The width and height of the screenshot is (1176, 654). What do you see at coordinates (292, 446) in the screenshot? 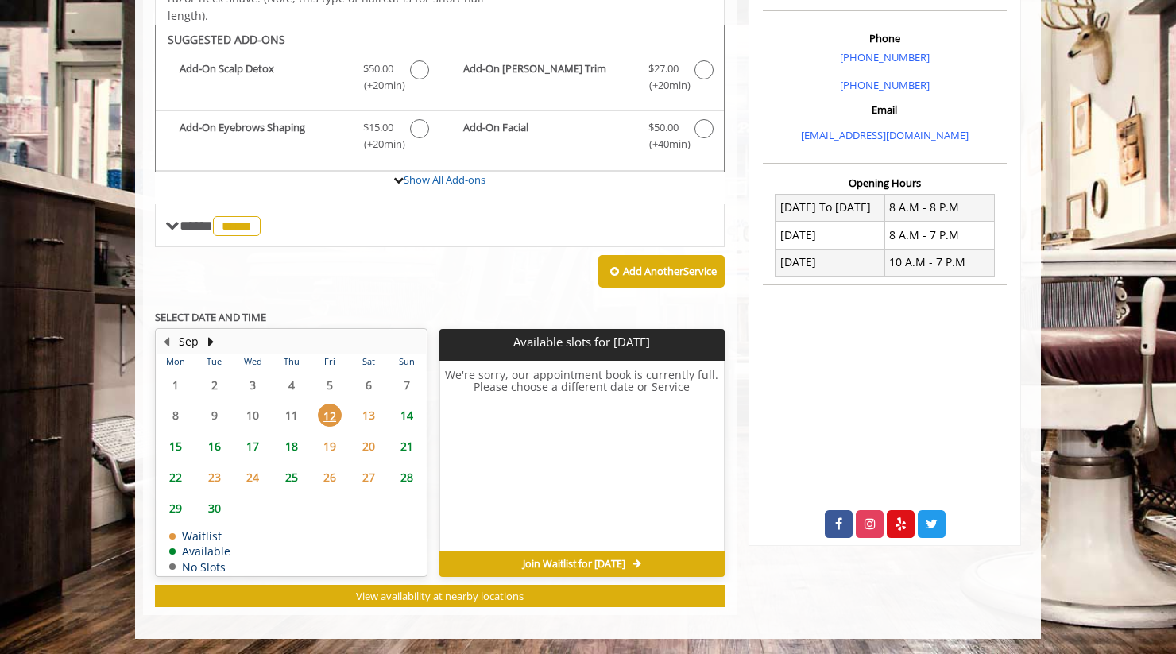
I see `span: 18` at bounding box center [292, 446].